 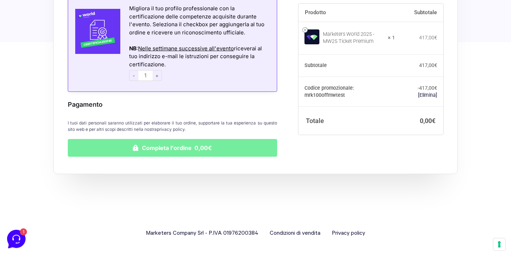 What do you see at coordinates (171, 129) in the screenshot?
I see `a: privacy policy` at bounding box center [171, 129].